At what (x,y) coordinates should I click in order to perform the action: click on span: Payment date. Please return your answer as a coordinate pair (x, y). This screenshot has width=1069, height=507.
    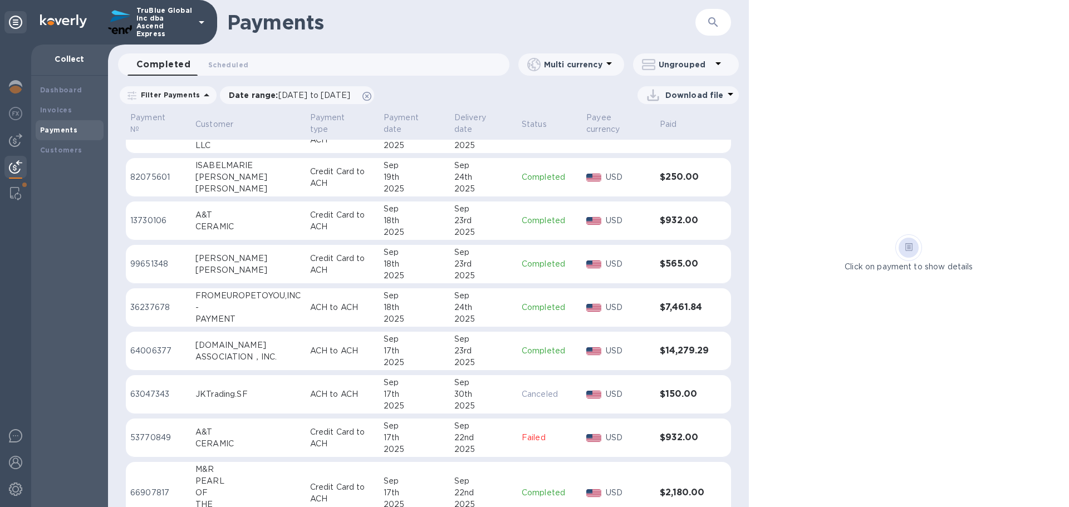
    Looking at the image, I should click on (414, 124).